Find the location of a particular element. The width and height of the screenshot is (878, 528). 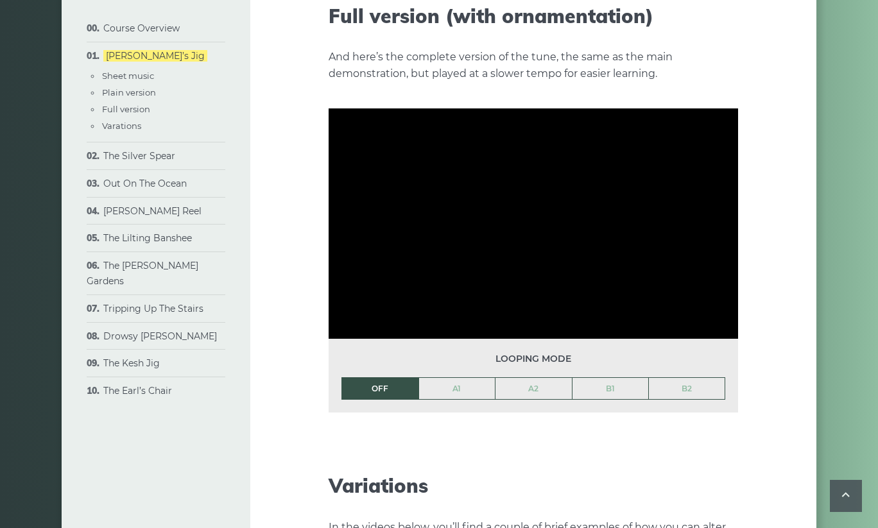

a: Plain version is located at coordinates (129, 92).